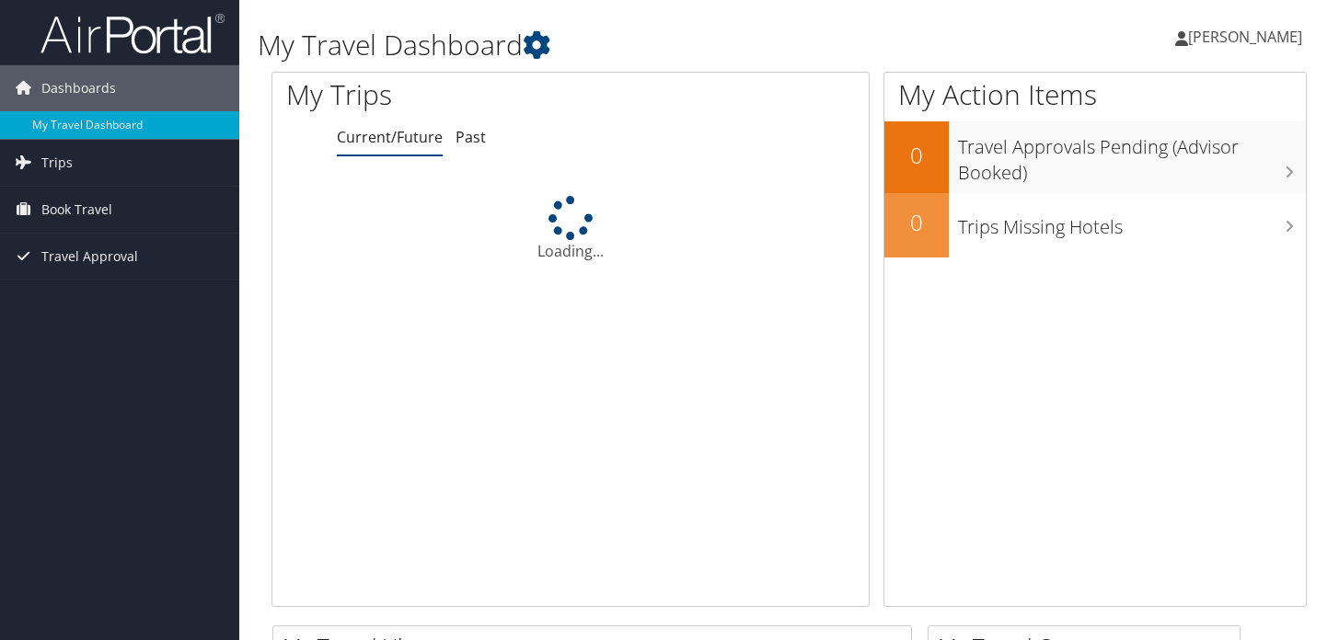  Describe the element at coordinates (1132, 223) in the screenshot. I see `h3: Trips Missing Hotels` at that location.